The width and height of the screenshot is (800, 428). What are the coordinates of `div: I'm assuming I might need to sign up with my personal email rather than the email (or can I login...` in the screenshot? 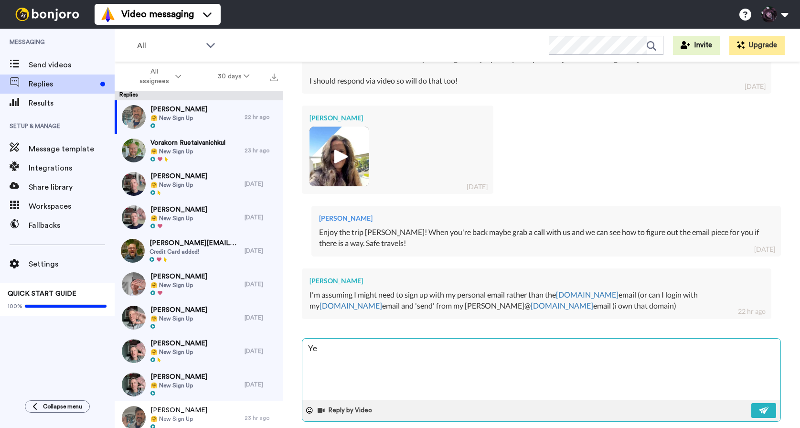 It's located at (536, 300).